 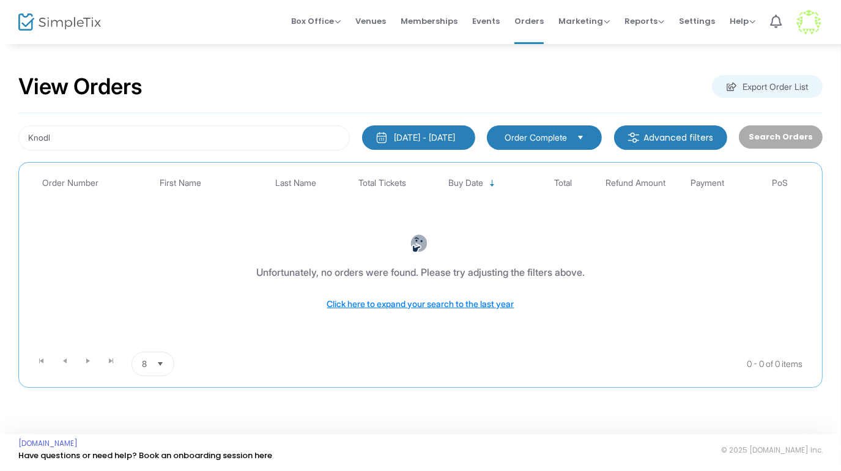 I want to click on span: PoS, so click(x=780, y=183).